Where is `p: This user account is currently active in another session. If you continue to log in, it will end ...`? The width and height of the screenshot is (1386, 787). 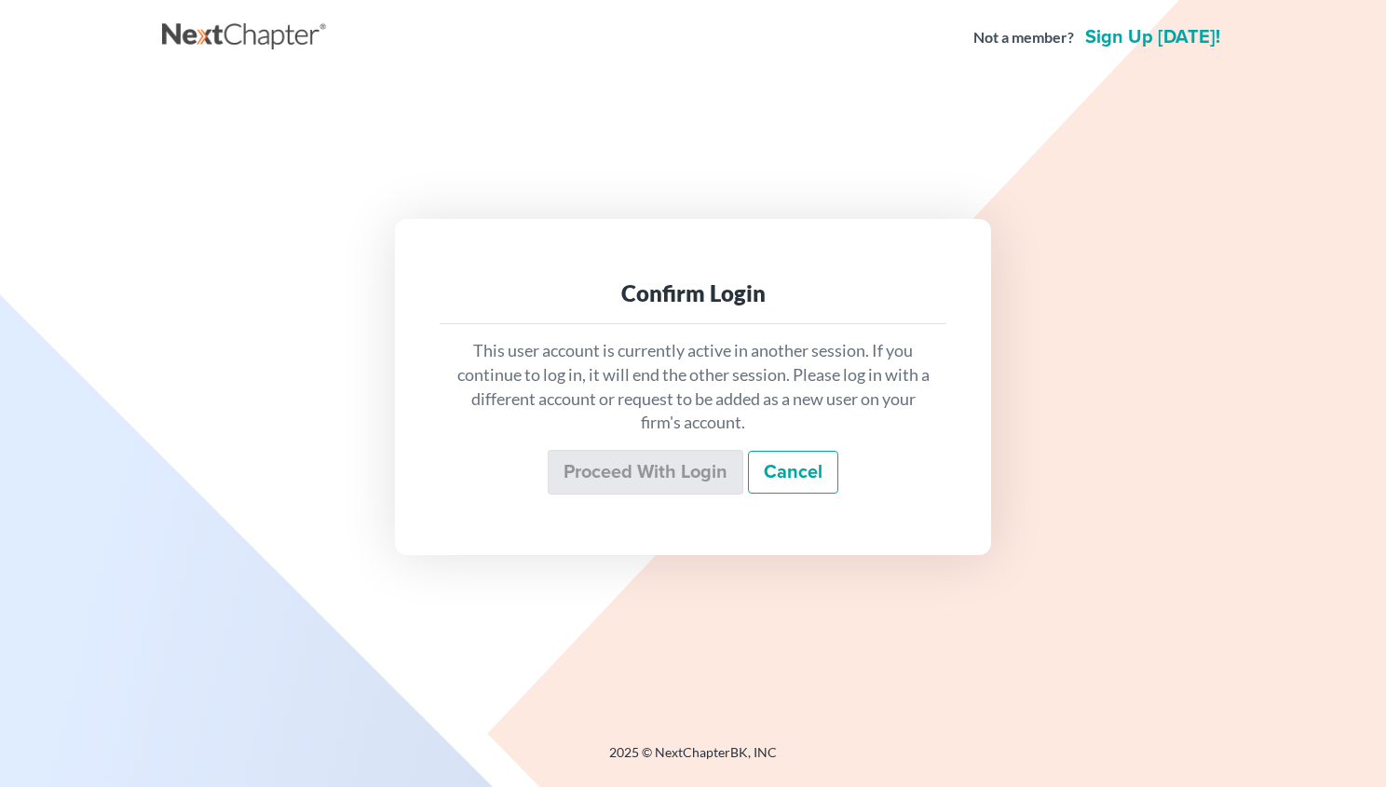
p: This user account is currently active in another session. If you continue to log in, it will end ... is located at coordinates (693, 386).